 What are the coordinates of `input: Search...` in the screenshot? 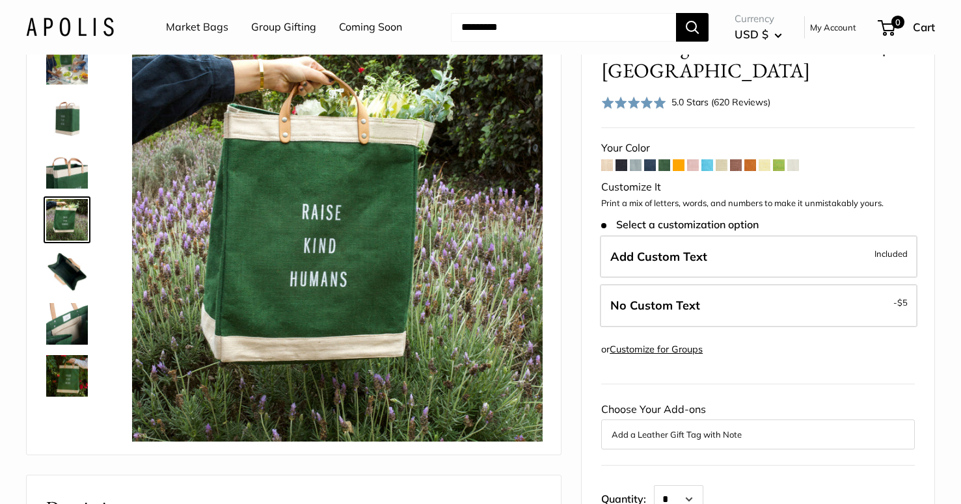 It's located at (564, 27).